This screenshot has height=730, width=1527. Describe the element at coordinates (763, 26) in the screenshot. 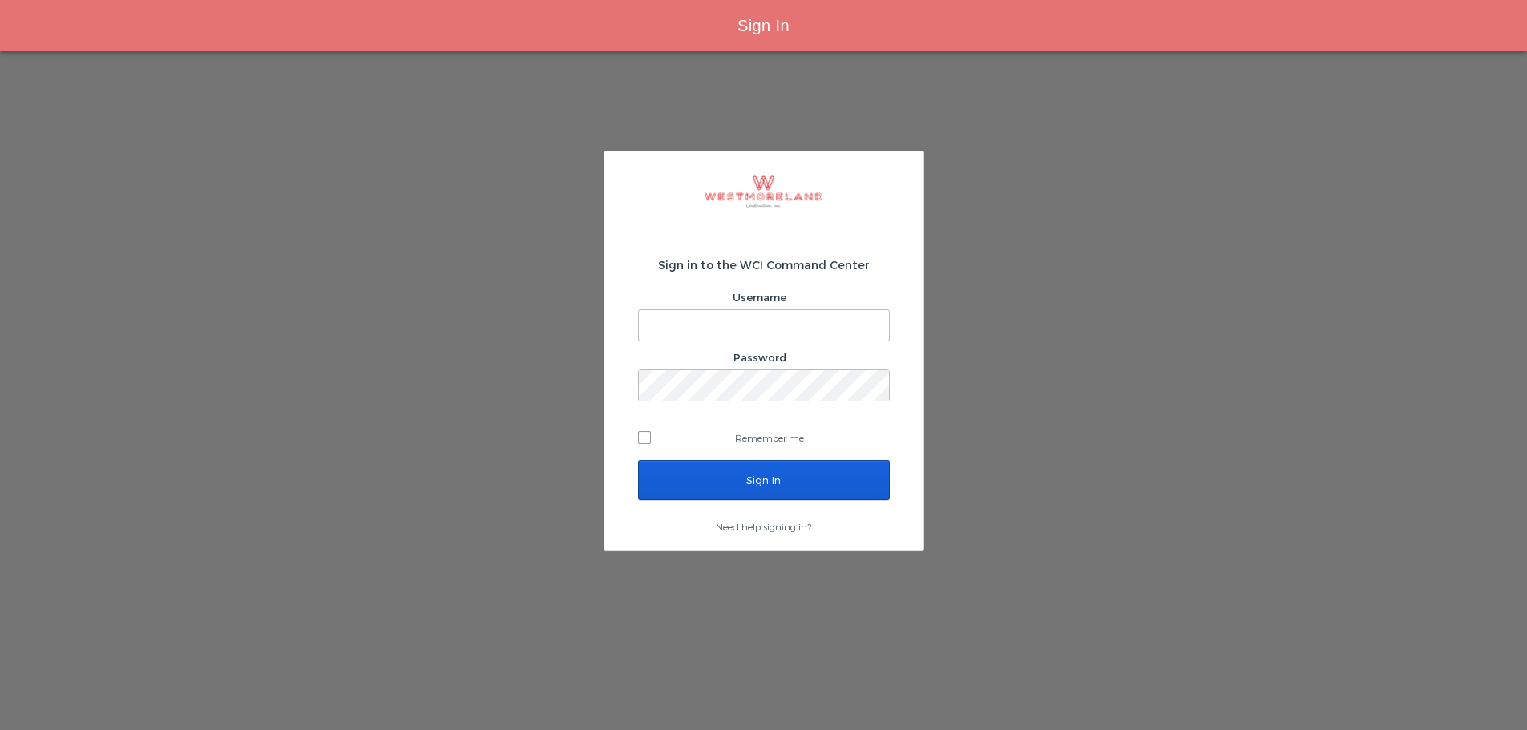

I see `span: Sign In` at that location.